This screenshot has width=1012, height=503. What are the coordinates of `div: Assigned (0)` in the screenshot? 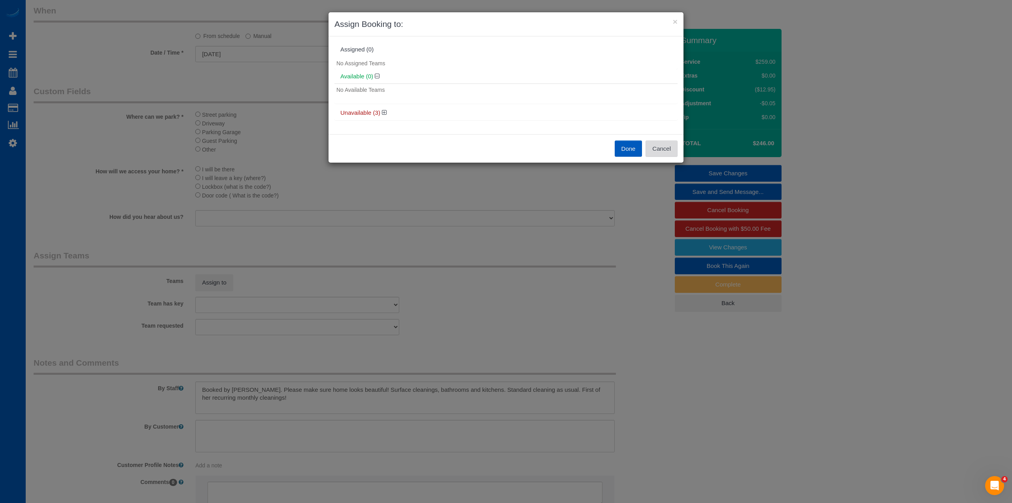 It's located at (506, 49).